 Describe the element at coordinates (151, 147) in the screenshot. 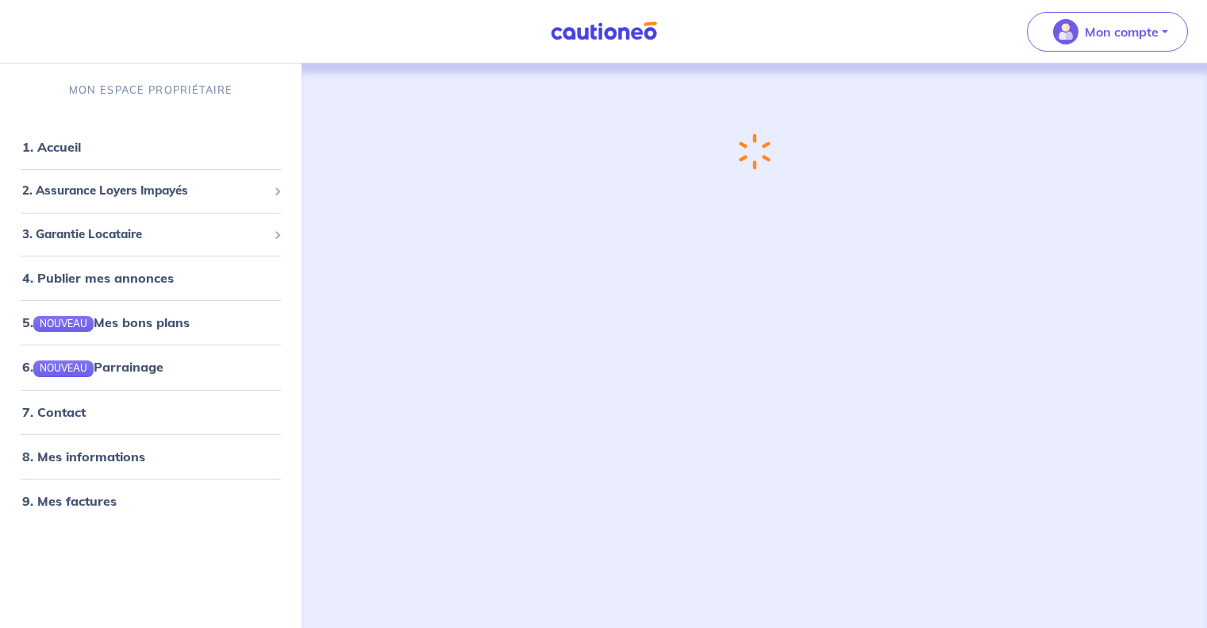

I see `div: 1. Accueil` at that location.